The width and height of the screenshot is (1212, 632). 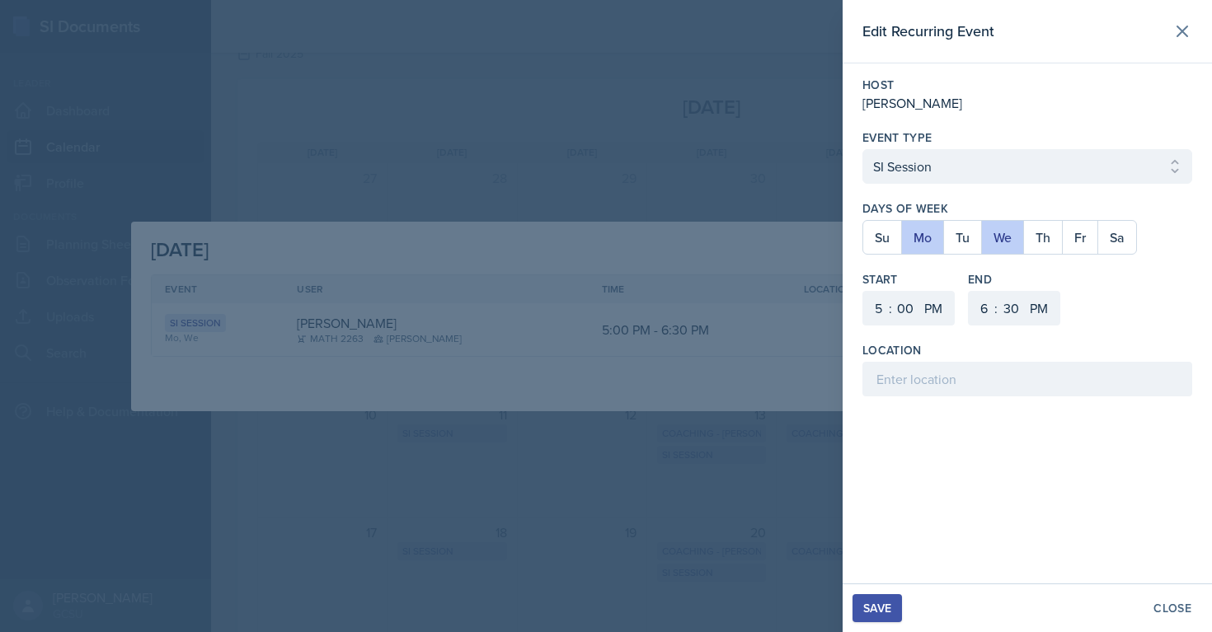 What do you see at coordinates (892, 350) in the screenshot?
I see `label: Location` at bounding box center [892, 350].